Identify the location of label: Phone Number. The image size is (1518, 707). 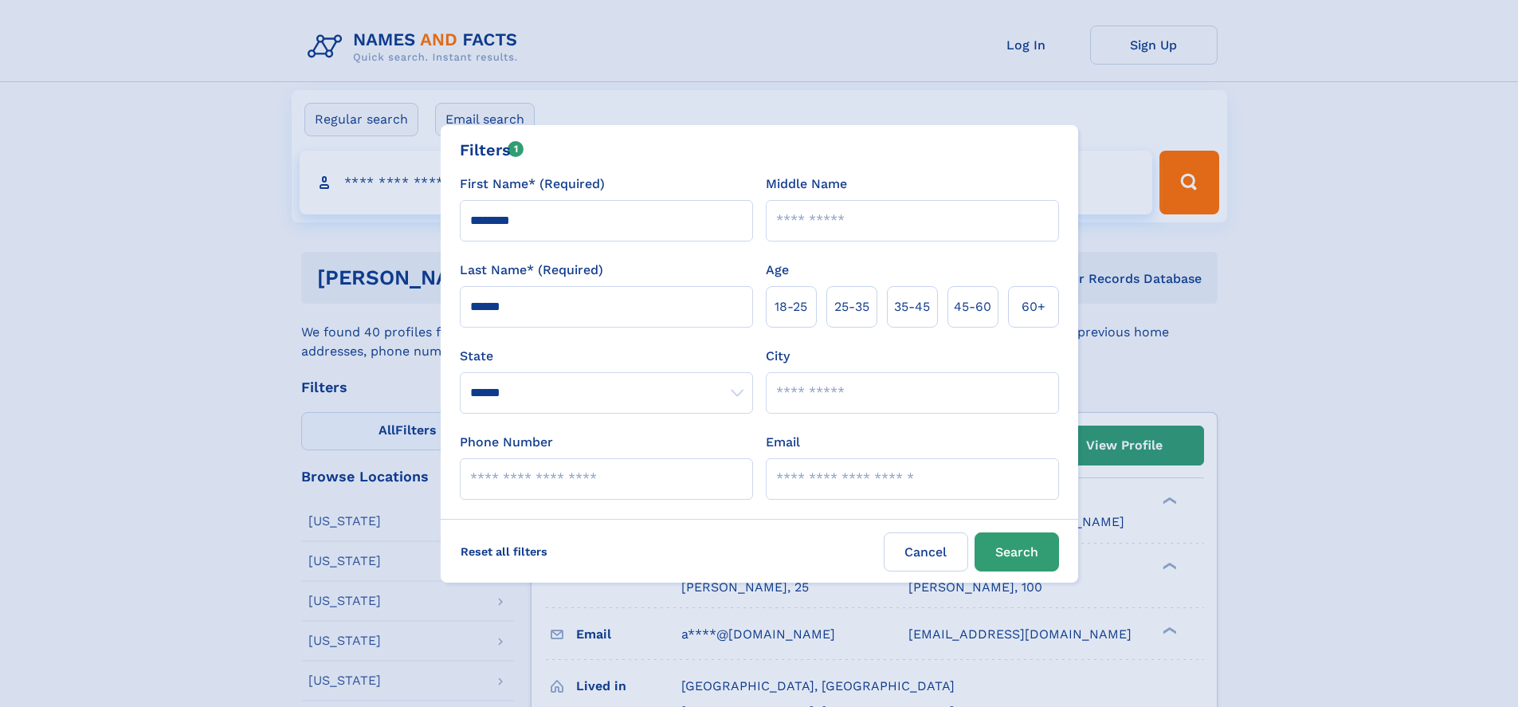
(506, 442).